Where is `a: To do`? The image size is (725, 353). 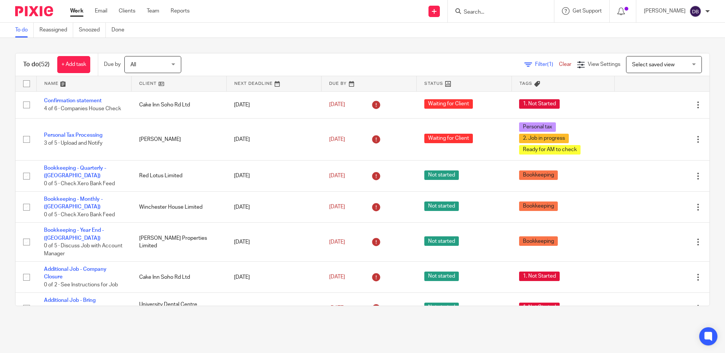 a: To do is located at coordinates (24, 30).